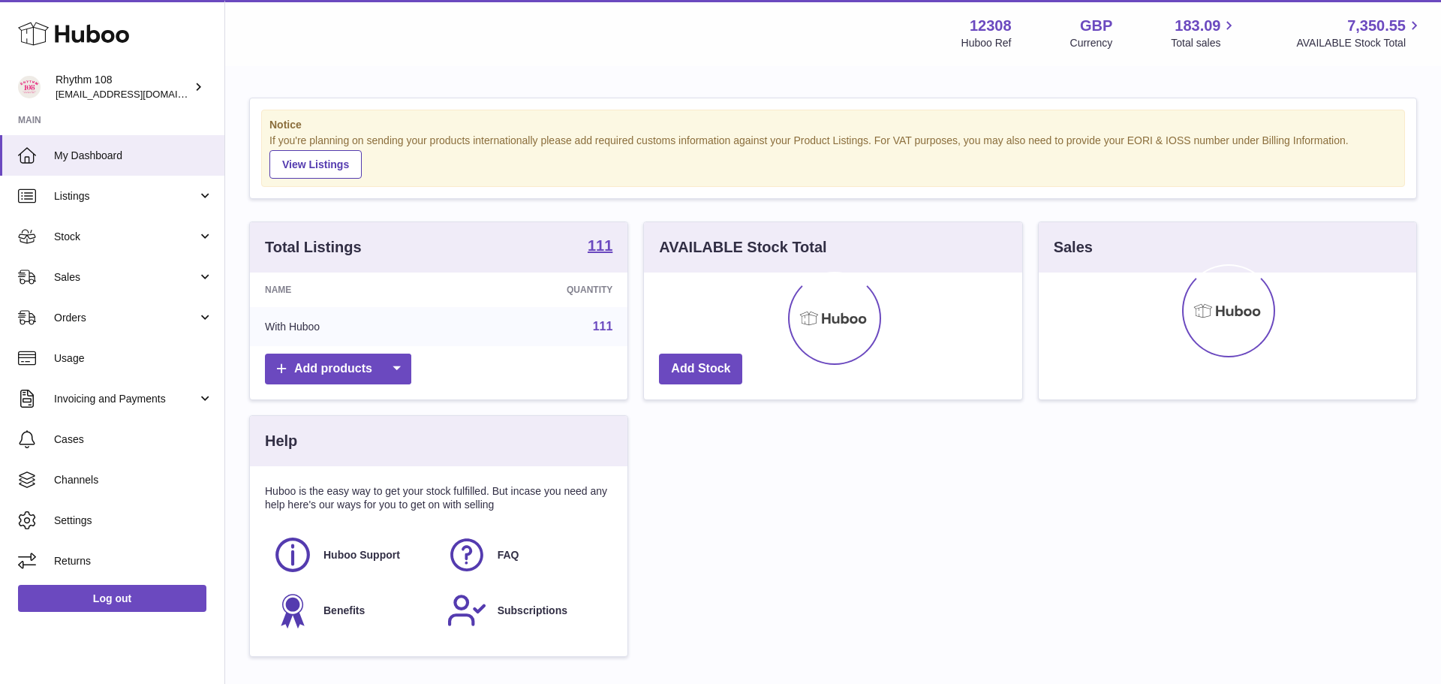 The image size is (1441, 684). Describe the element at coordinates (600, 245) in the screenshot. I see `strong: 111` at that location.